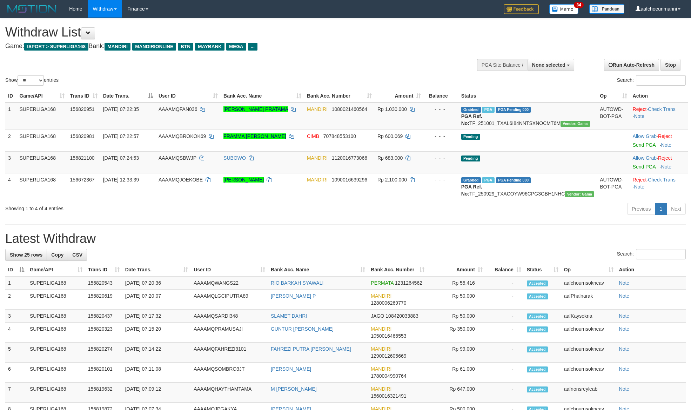 The height and width of the screenshot is (410, 691). What do you see at coordinates (472, 190) in the screenshot?
I see `b: PGA Ref. No:` at bounding box center [472, 190].